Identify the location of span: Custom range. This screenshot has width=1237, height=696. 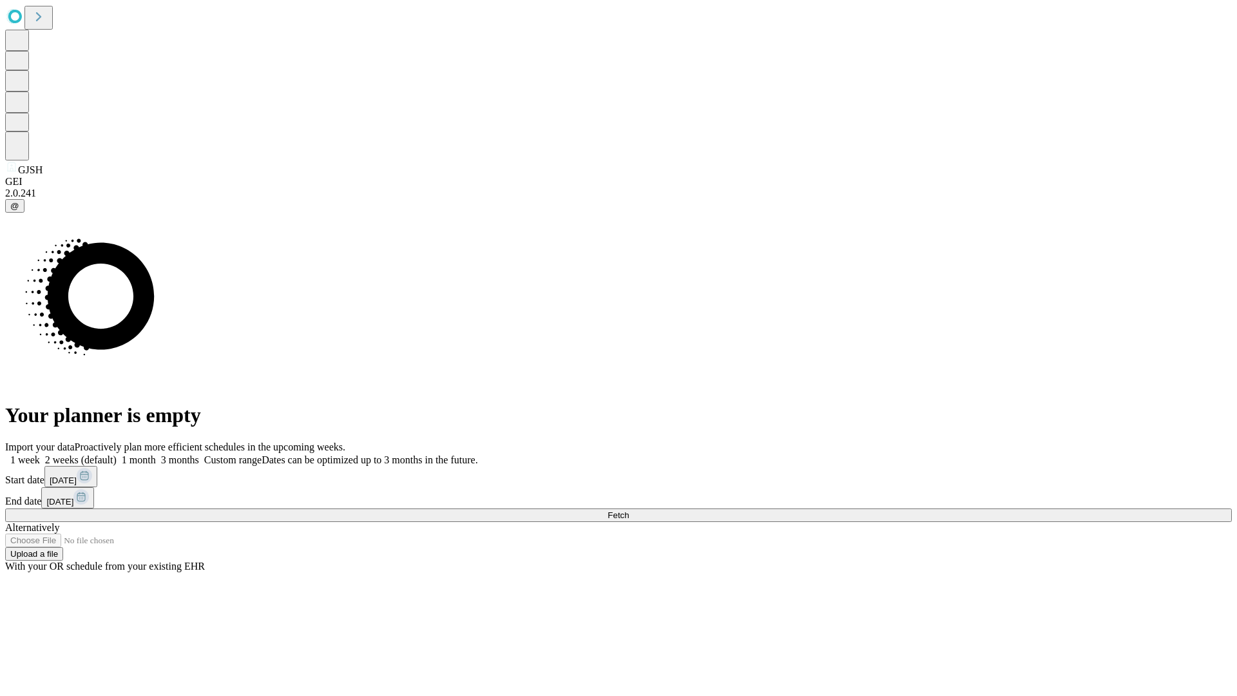
(233, 459).